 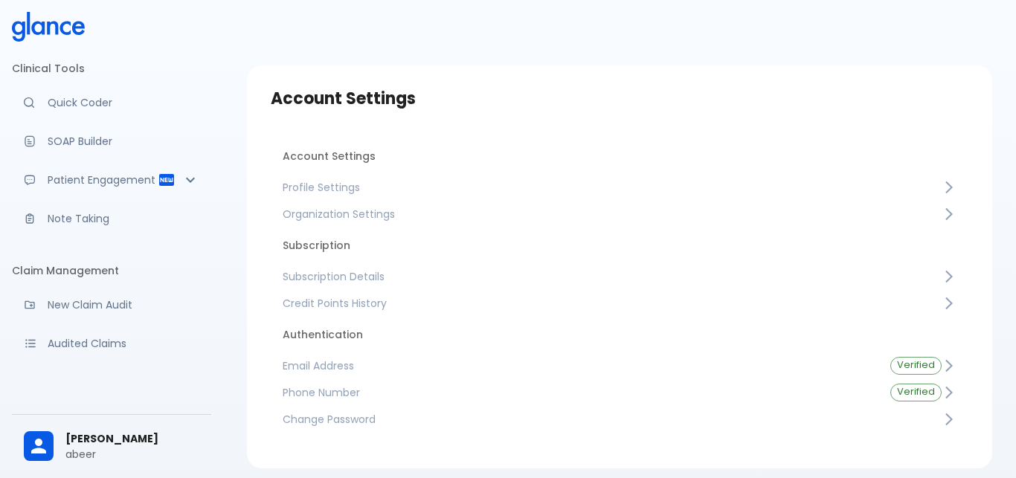 What do you see at coordinates (112, 141) in the screenshot?
I see `a: Docugen: Compose a clinical documentation in seconds` at bounding box center [112, 141].